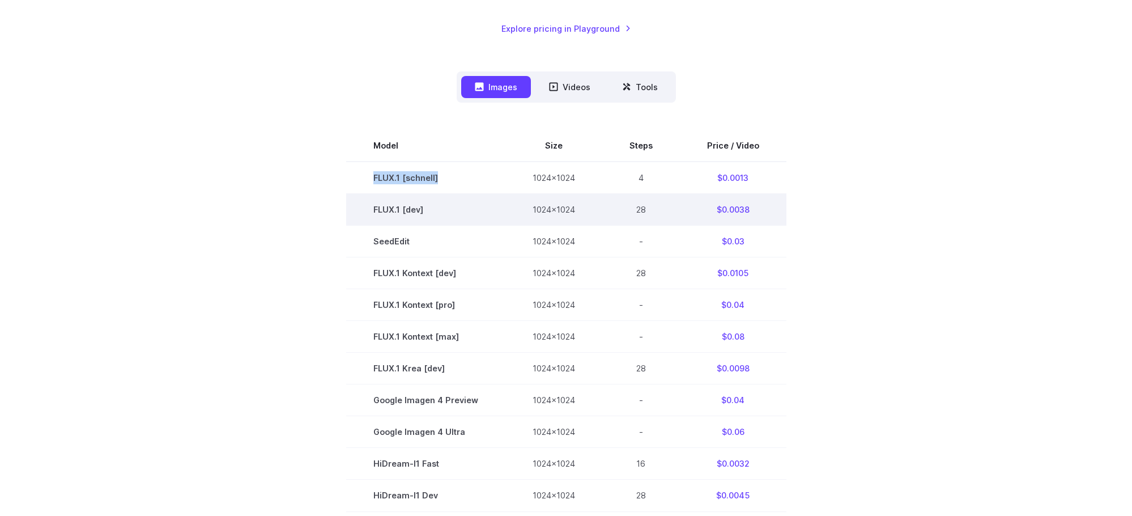  What do you see at coordinates (426, 241) in the screenshot?
I see `td: SeedEdit` at bounding box center [426, 241].